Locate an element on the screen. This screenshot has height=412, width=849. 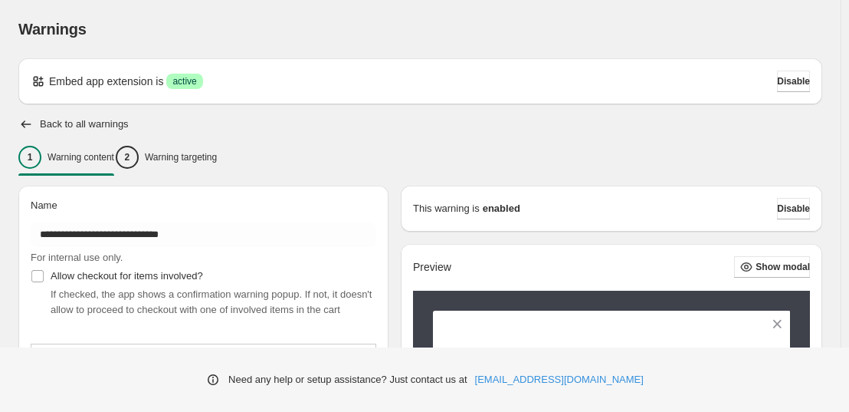
p: Embed app extension is is located at coordinates (106, 81).